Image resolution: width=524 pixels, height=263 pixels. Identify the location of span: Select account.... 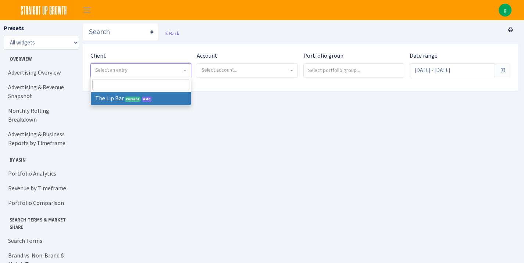
(219, 70).